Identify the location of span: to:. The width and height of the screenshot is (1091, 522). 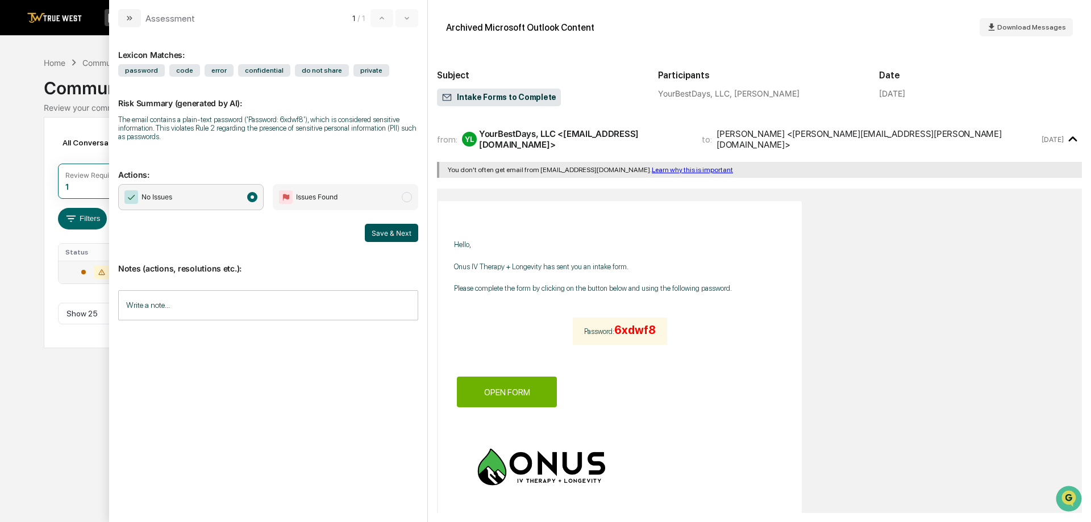
(707, 139).